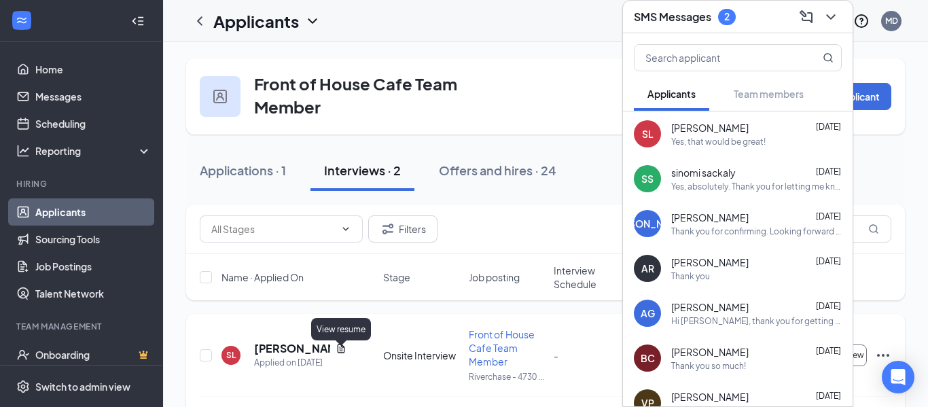 The image size is (928, 407). Describe the element at coordinates (756, 186) in the screenshot. I see `div: Yes, absolutely. Thank you for letting me know. Have a great weekend and I look forward to meetin...` at that location.